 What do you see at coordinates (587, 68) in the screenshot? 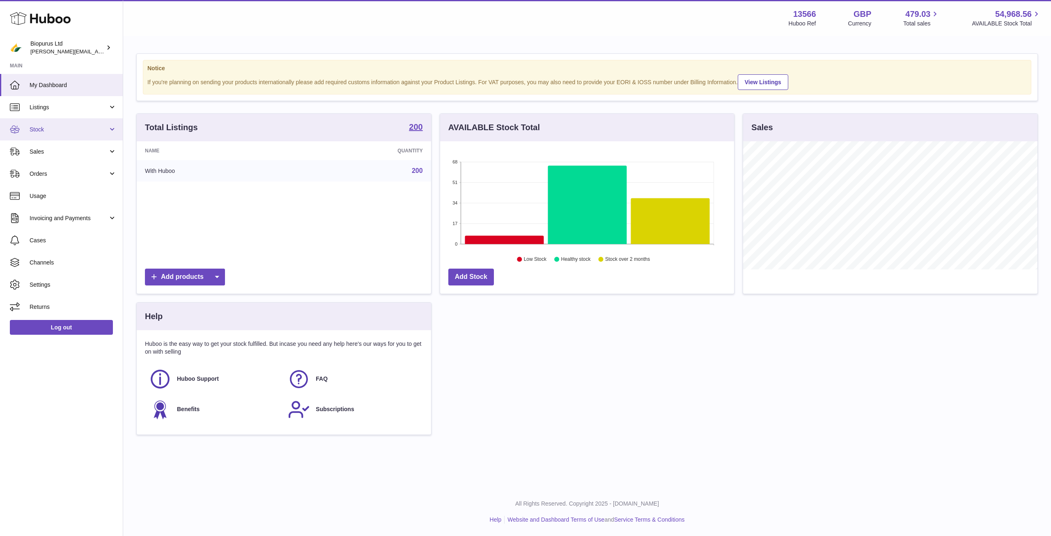
I see `strong: Notice` at bounding box center [587, 68].